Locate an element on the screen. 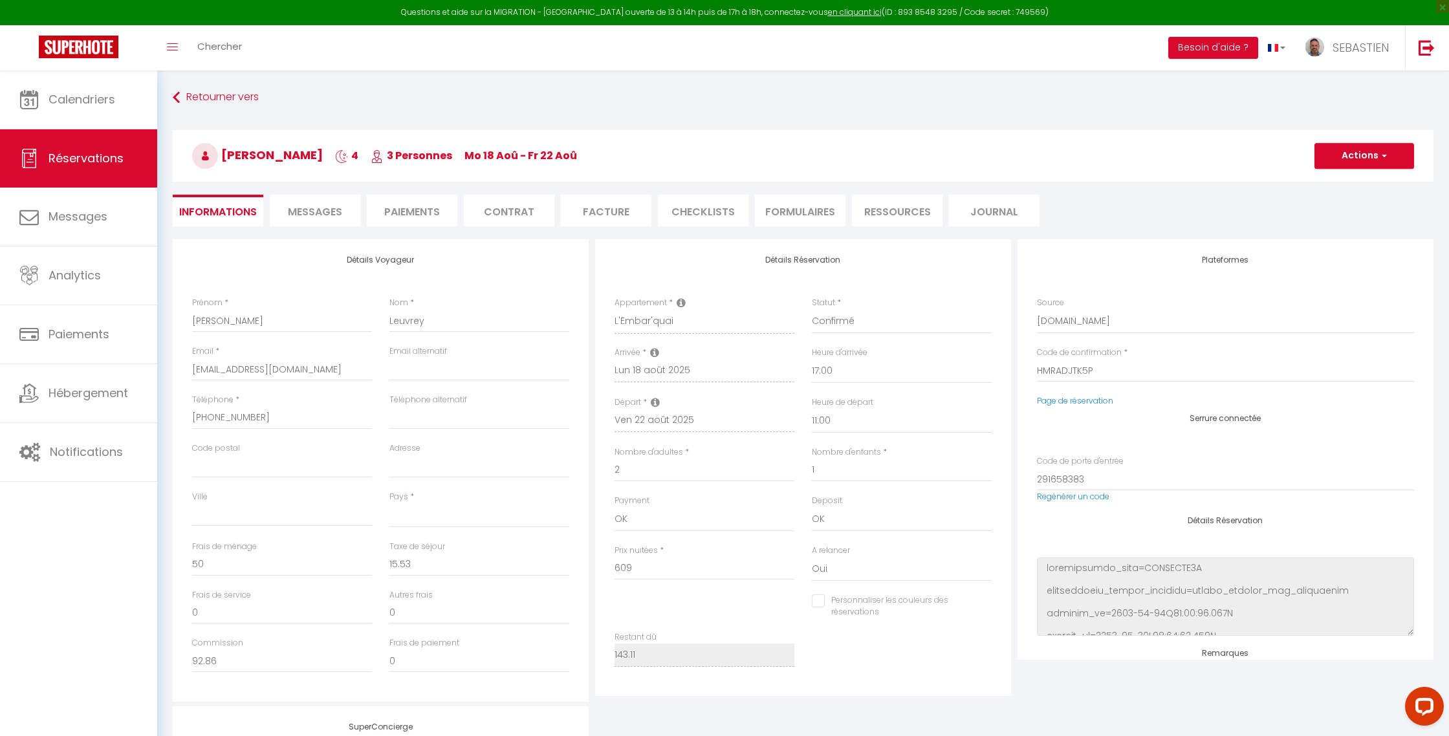  h4: Serrure connectée is located at coordinates (1225, 418).